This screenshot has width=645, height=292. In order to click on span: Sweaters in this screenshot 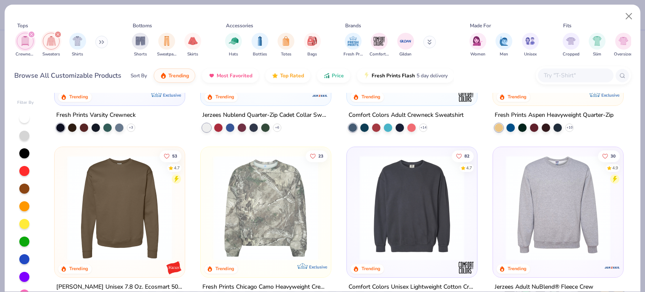, I will do `click(51, 54)`.